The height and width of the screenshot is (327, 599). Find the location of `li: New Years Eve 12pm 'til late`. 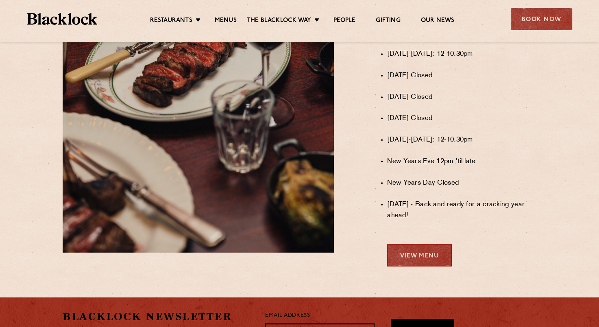

li: New Years Eve 12pm 'til late is located at coordinates (462, 161).